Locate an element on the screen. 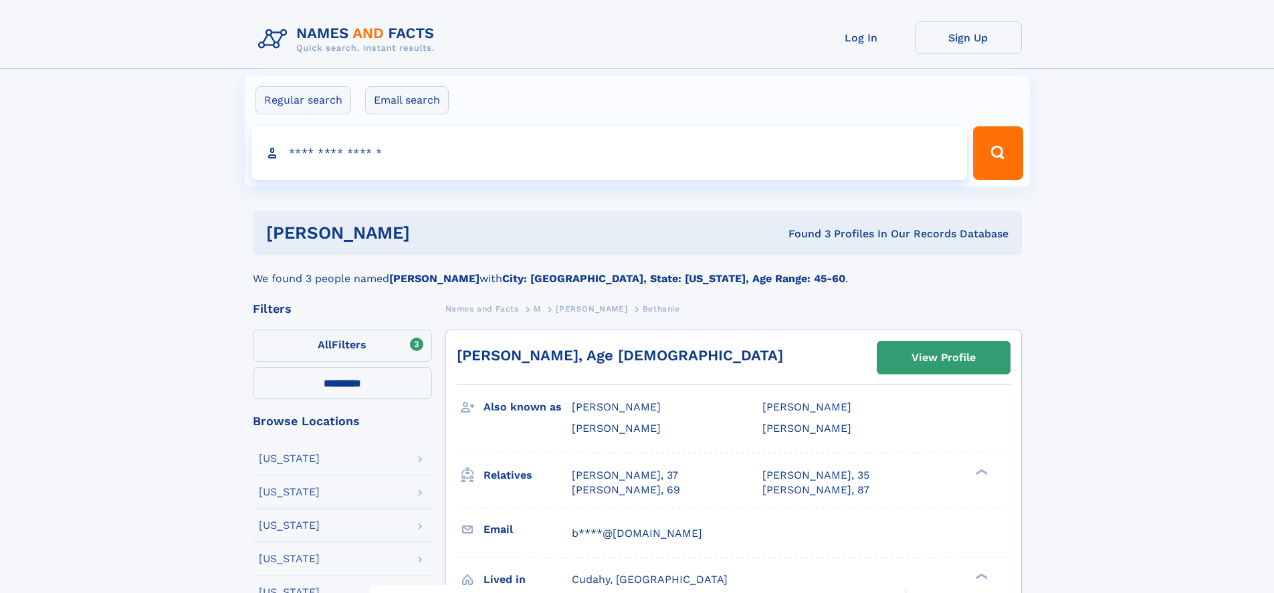  h3: Email is located at coordinates (528, 530).